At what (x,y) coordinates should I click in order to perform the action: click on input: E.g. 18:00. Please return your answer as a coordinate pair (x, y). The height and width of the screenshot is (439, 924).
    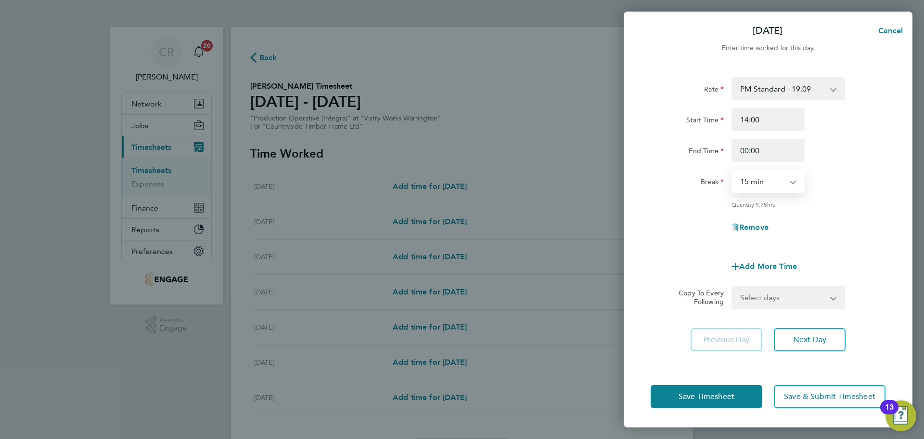
    Looking at the image, I should click on (768, 150).